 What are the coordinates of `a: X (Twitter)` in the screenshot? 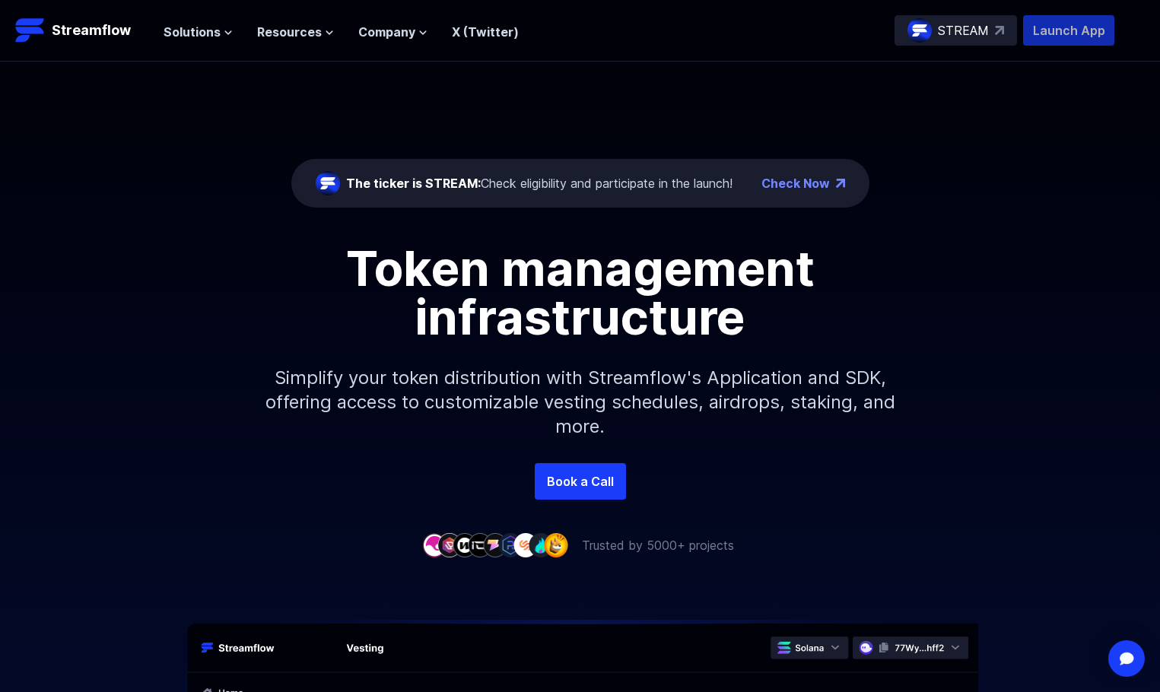 It's located at (485, 32).